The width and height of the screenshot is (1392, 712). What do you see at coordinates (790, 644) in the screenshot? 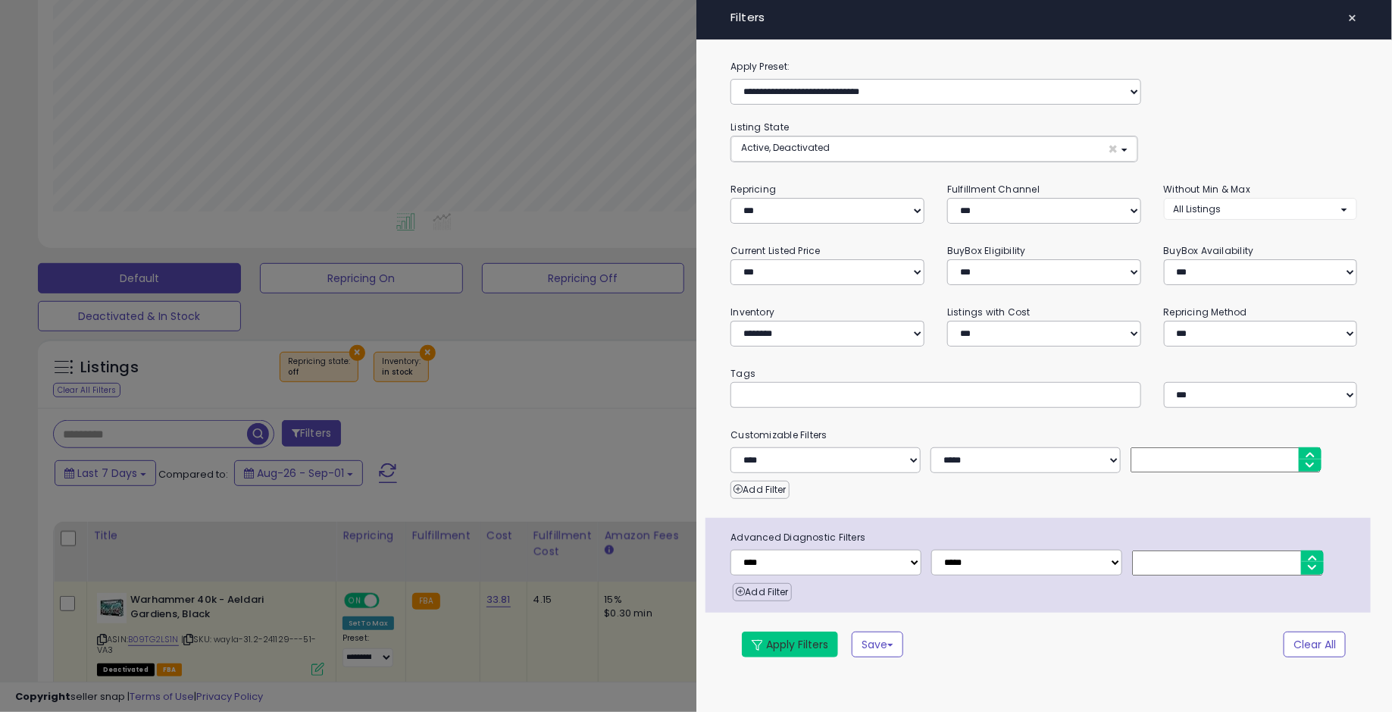
I see `button: Apply Filters` at bounding box center [790, 644].